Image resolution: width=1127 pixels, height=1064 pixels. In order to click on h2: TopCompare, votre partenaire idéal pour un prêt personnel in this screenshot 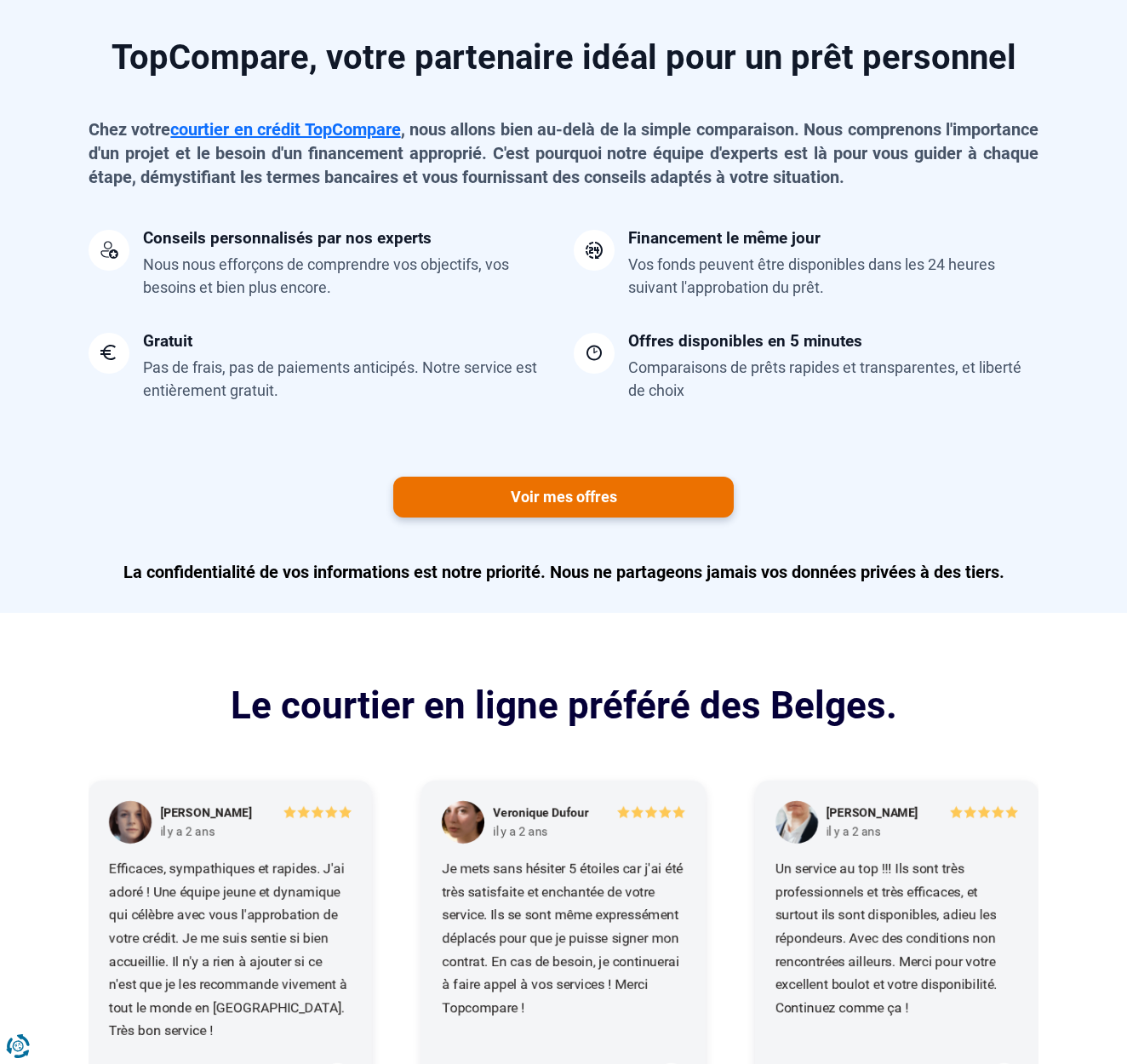, I will do `click(564, 58)`.